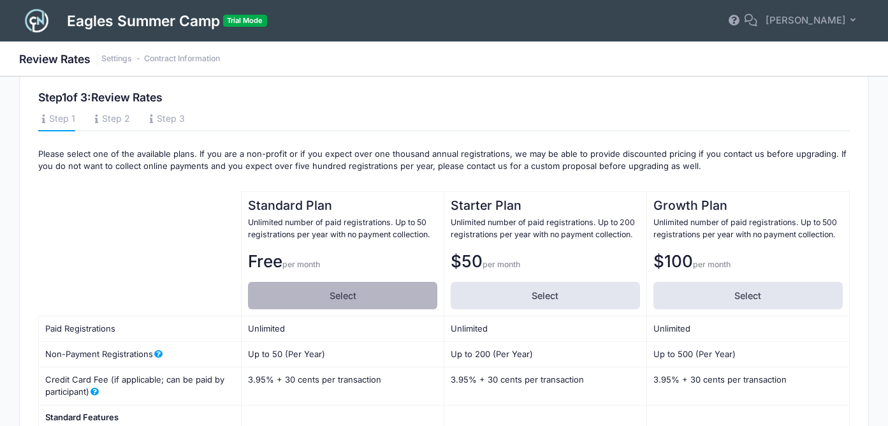 Image resolution: width=888 pixels, height=426 pixels. Describe the element at coordinates (64, 97) in the screenshot. I see `span: 1` at that location.